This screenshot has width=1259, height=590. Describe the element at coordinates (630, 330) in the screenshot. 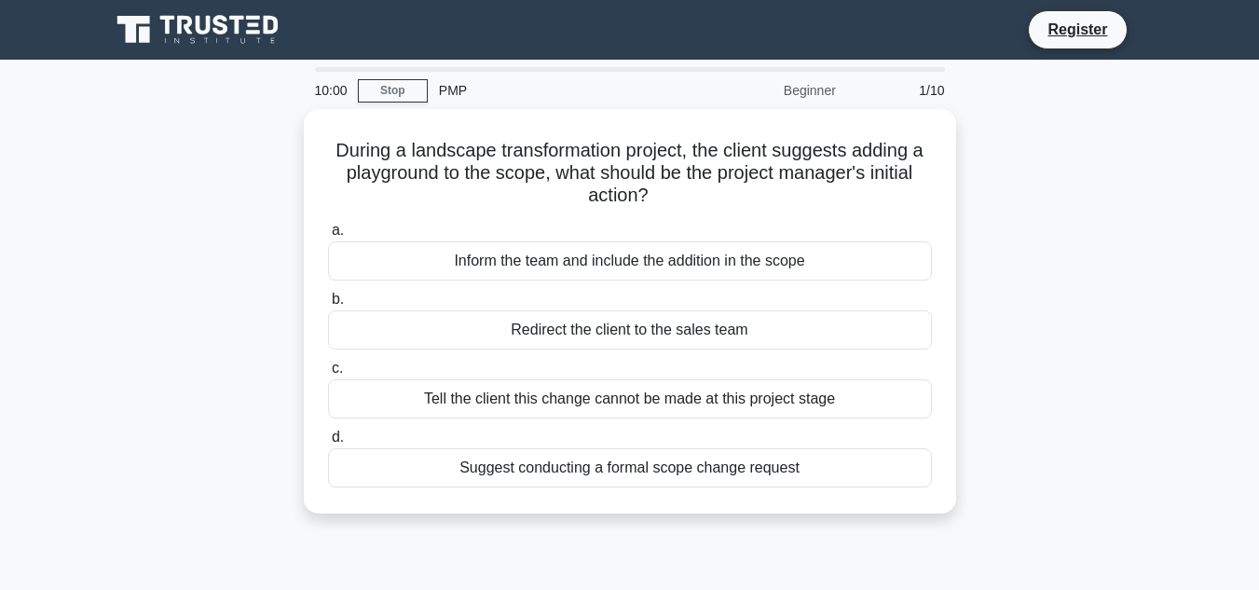

I see `div: Redirect the client to the sales team` at that location.